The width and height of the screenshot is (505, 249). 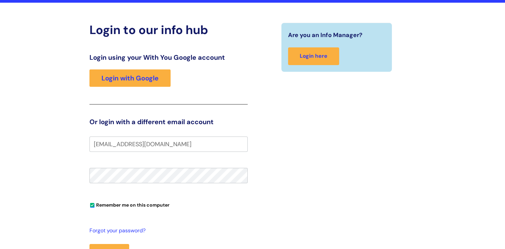 I want to click on span: Are you an Info Manager?, so click(x=325, y=35).